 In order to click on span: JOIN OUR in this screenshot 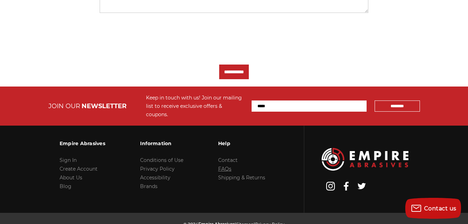, I will do `click(64, 106)`.